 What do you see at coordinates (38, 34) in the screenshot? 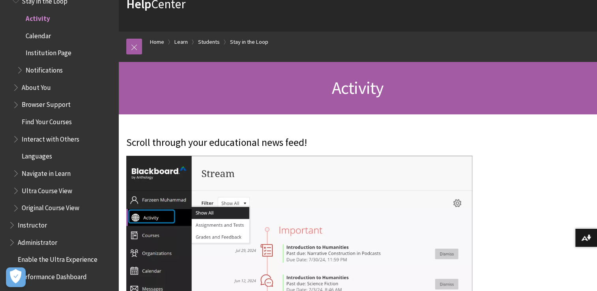
I see `span: Calendar` at bounding box center [38, 34].